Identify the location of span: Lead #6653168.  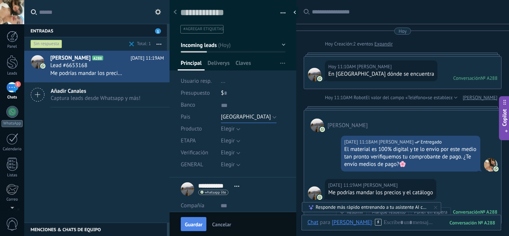
(69, 66).